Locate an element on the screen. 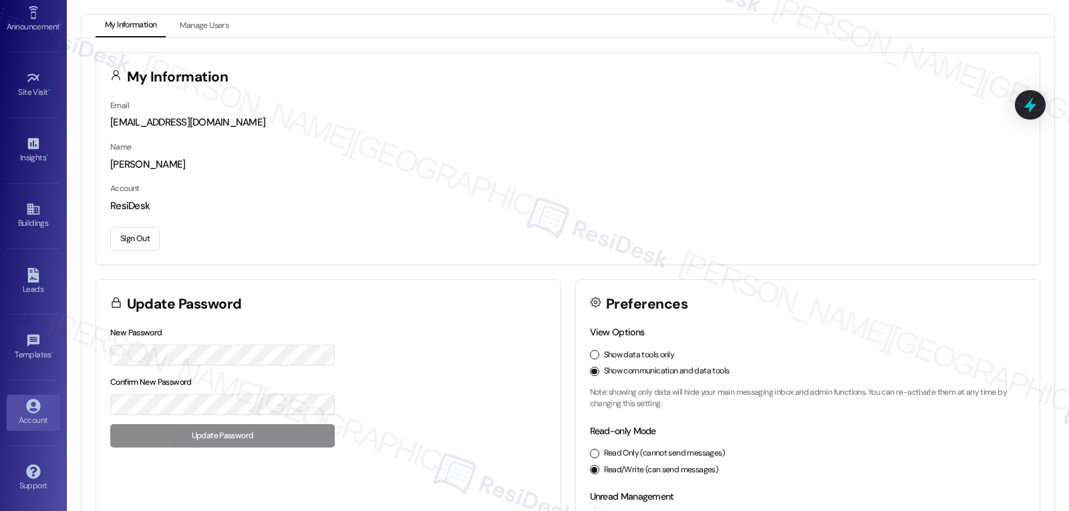 The image size is (1069, 511). div: ResiDesk is located at coordinates (568, 206).